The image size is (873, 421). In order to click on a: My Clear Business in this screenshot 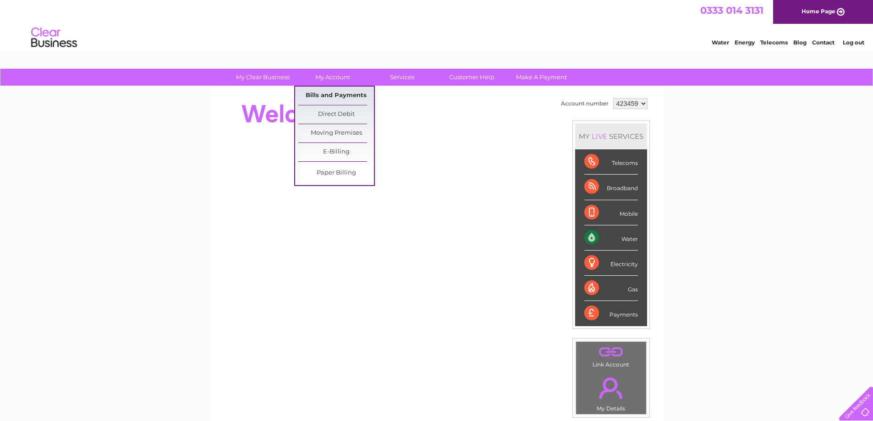, I will do `click(263, 77)`.